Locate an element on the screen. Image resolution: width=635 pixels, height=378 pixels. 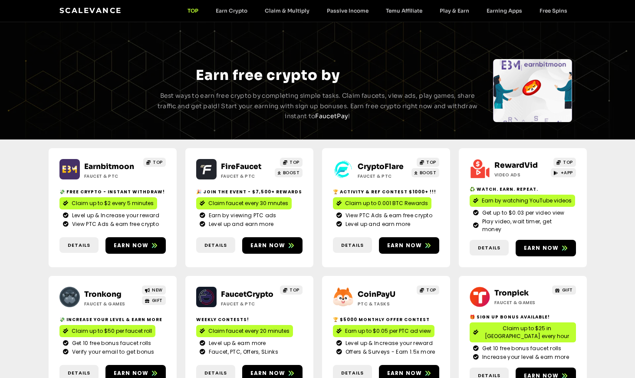
span: Earn by viewing PTC ads is located at coordinates (241, 215).